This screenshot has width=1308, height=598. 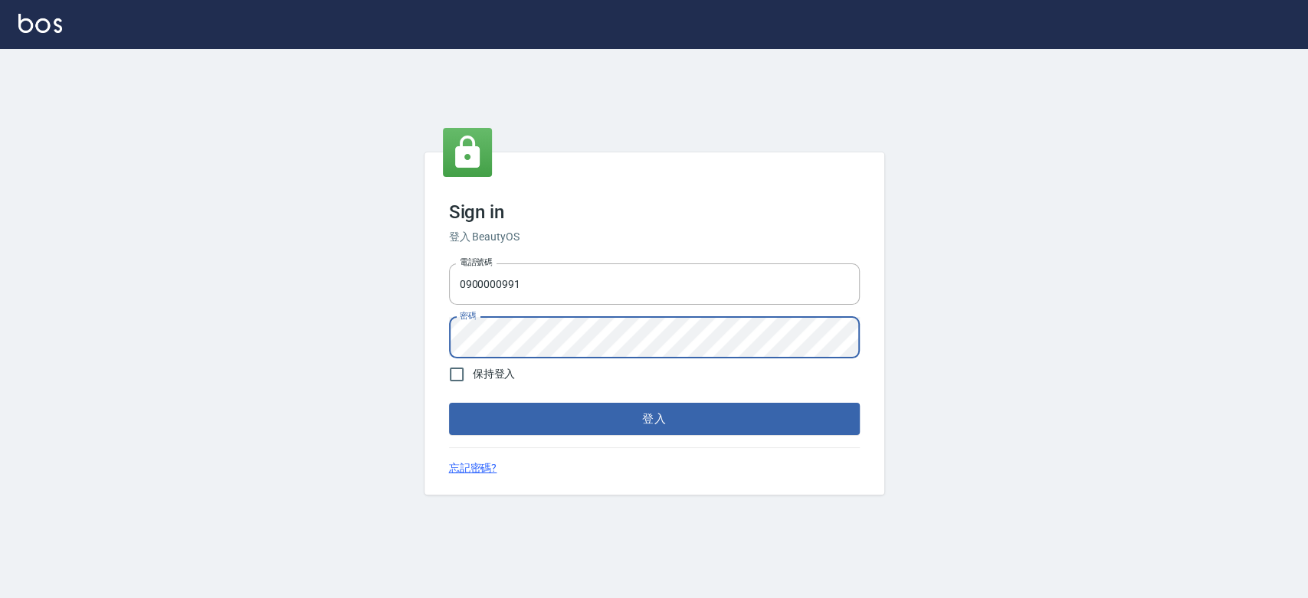 I want to click on button: 登入, so click(x=654, y=419).